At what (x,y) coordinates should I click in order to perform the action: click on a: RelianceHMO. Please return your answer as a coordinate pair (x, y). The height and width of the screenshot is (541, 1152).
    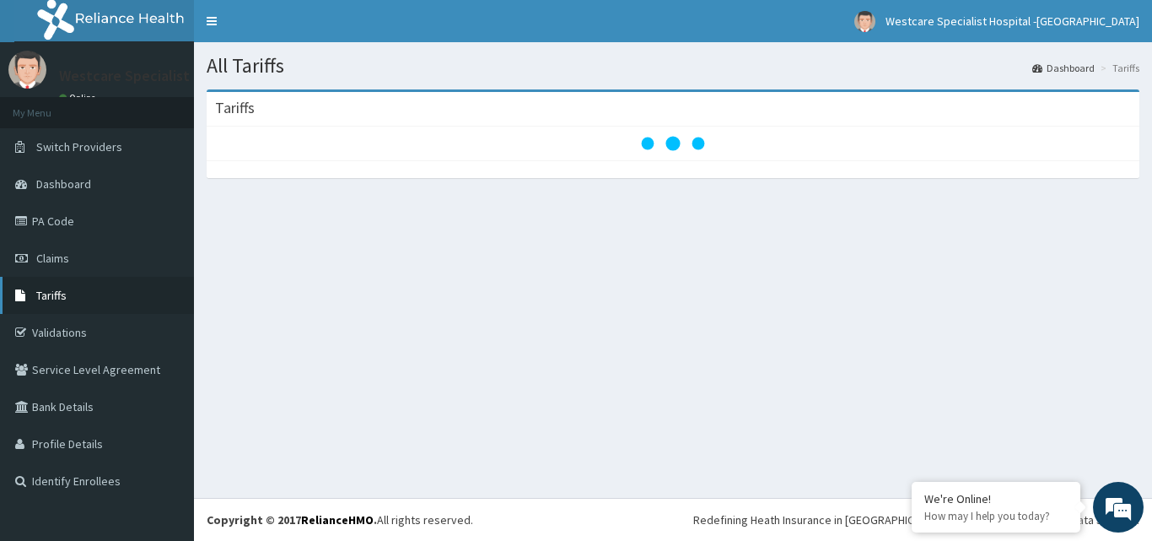
    Looking at the image, I should click on (337, 520).